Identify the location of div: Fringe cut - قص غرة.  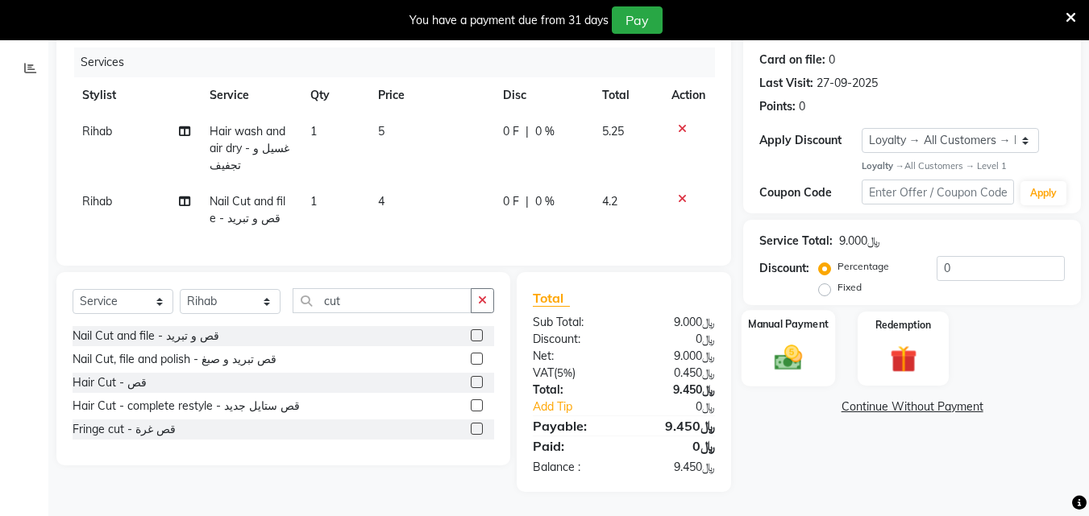
(124, 429).